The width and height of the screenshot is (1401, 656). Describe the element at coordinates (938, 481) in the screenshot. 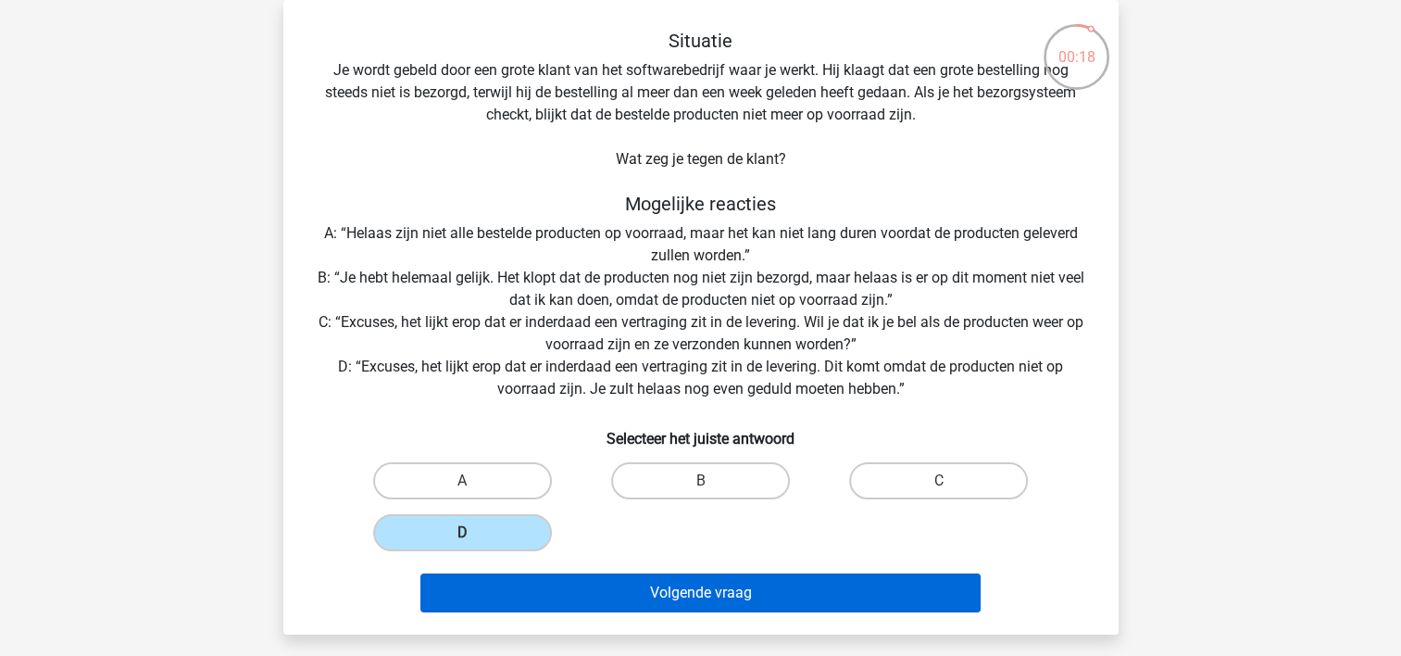

I see `label: C` at that location.